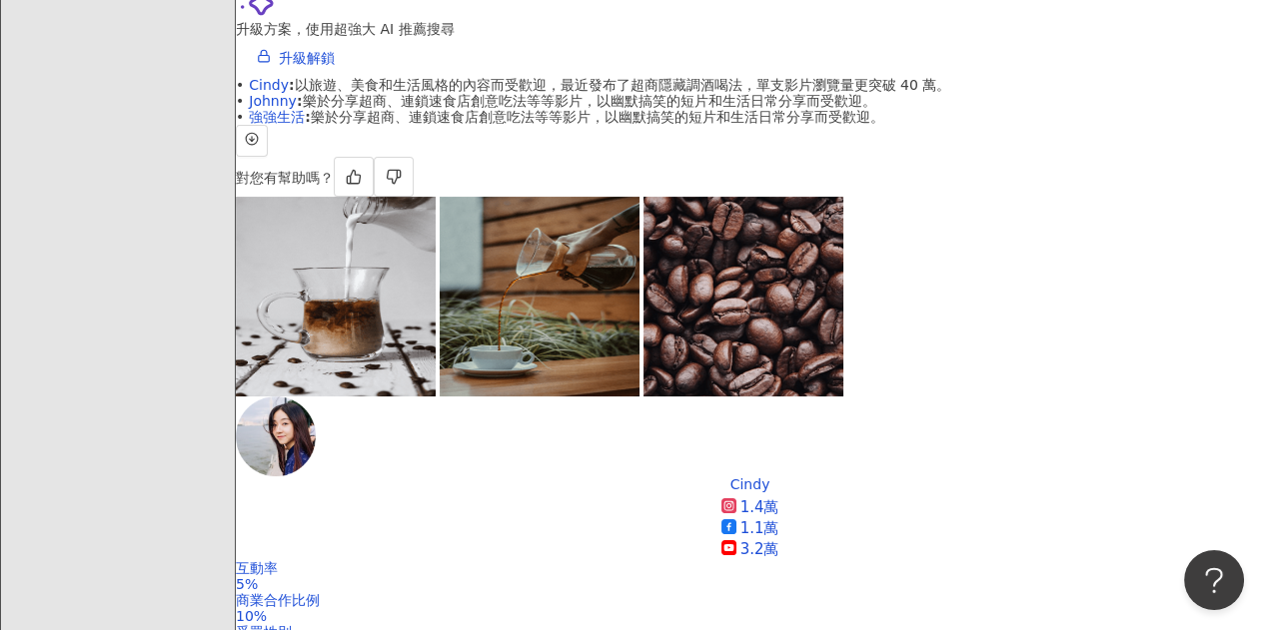 The height and width of the screenshot is (630, 1264). Describe the element at coordinates (759, 528) in the screenshot. I see `div: 1.1萬` at that location.